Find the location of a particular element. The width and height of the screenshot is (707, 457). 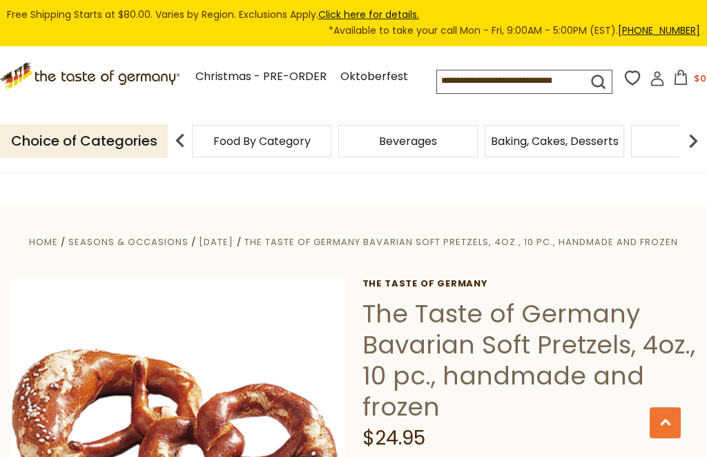

a: Home is located at coordinates (44, 242).